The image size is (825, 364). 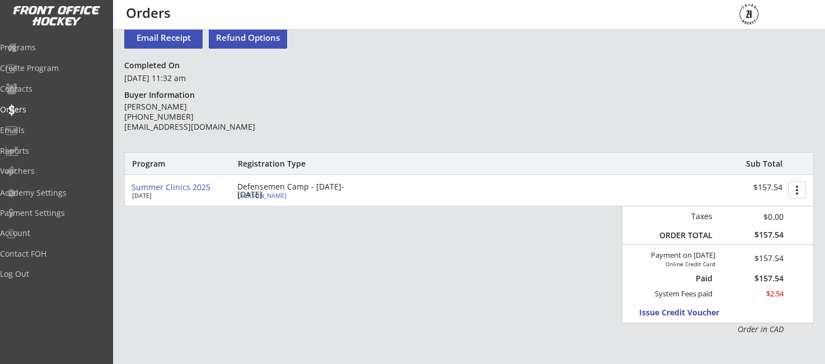 I want to click on div: Taxes, so click(x=683, y=217).